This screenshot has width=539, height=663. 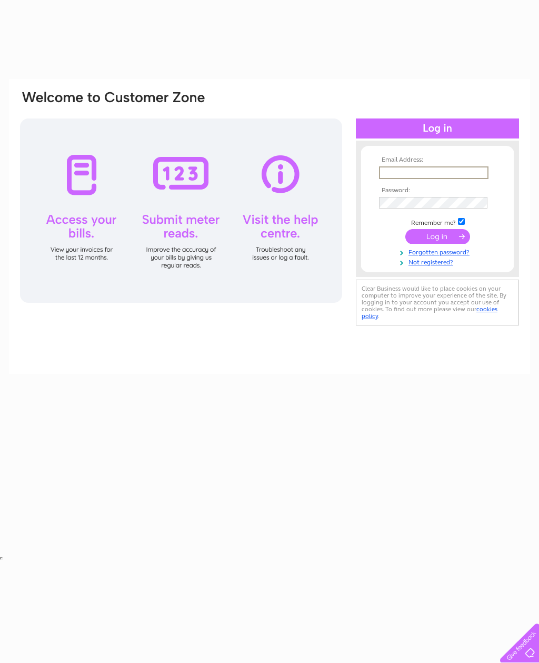 What do you see at coordinates (438, 251) in the screenshot?
I see `a: Forgotten password?` at bounding box center [438, 251].